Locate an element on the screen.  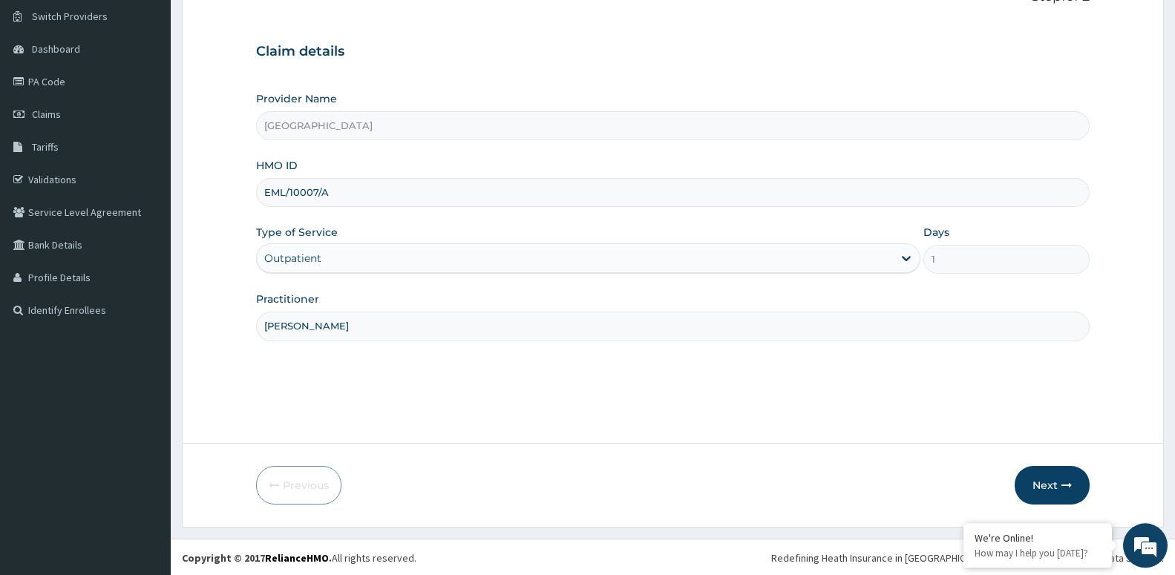
label: Practitioner is located at coordinates (287, 299).